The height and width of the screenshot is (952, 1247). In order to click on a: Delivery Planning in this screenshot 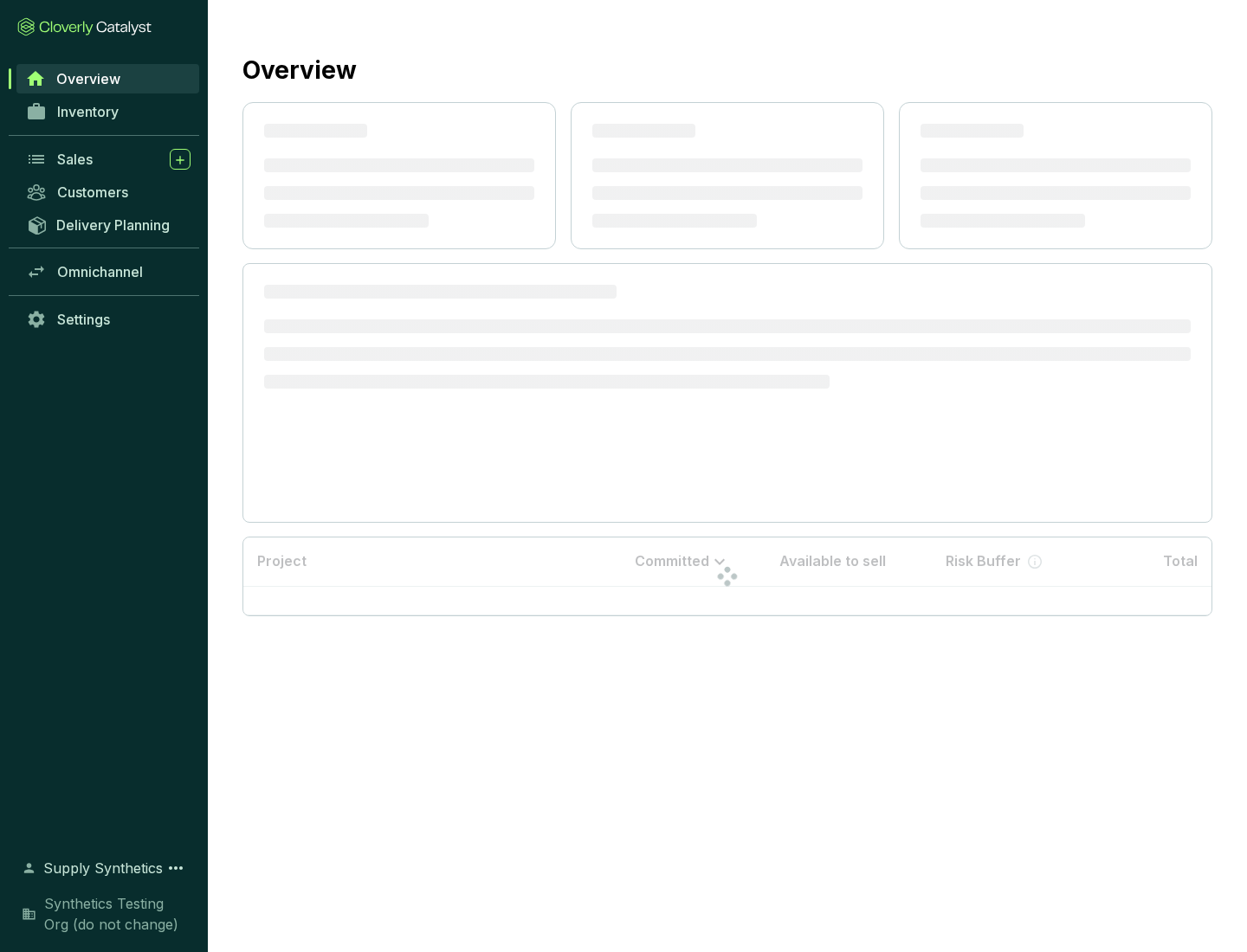, I will do `click(108, 224)`.